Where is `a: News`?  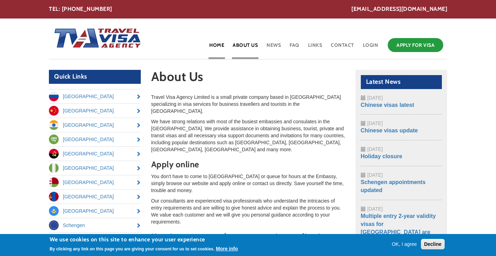 a: News is located at coordinates (273, 47).